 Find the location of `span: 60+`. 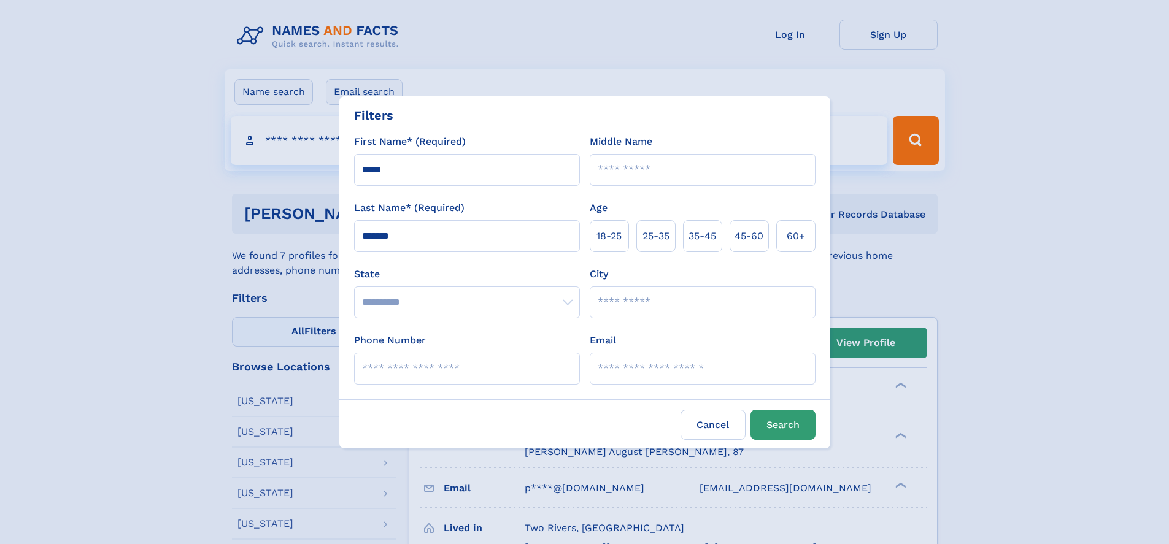

span: 60+ is located at coordinates (796, 236).